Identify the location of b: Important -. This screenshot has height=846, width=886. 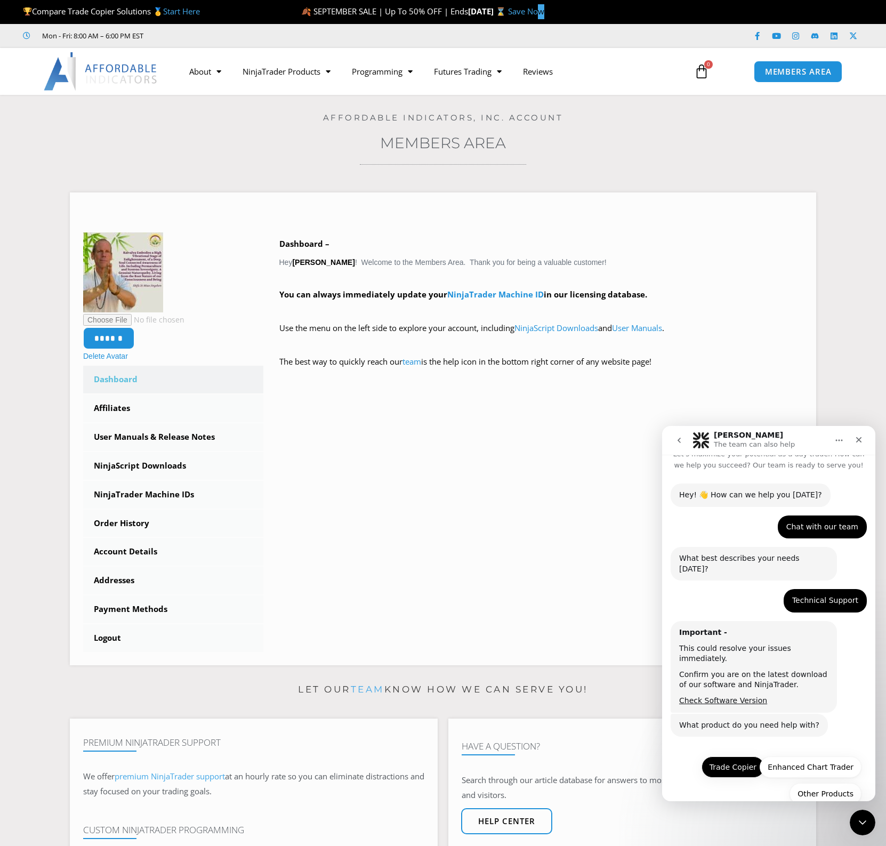
(41, 206).